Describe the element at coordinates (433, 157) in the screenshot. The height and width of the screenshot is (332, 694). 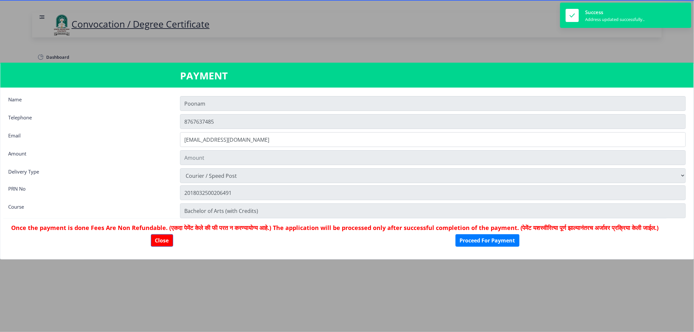
I see `input: Amount` at that location.